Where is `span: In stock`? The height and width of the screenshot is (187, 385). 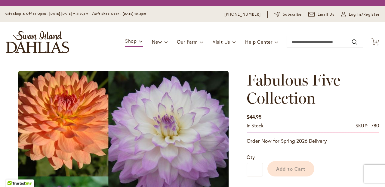
span: In stock is located at coordinates (255, 125).